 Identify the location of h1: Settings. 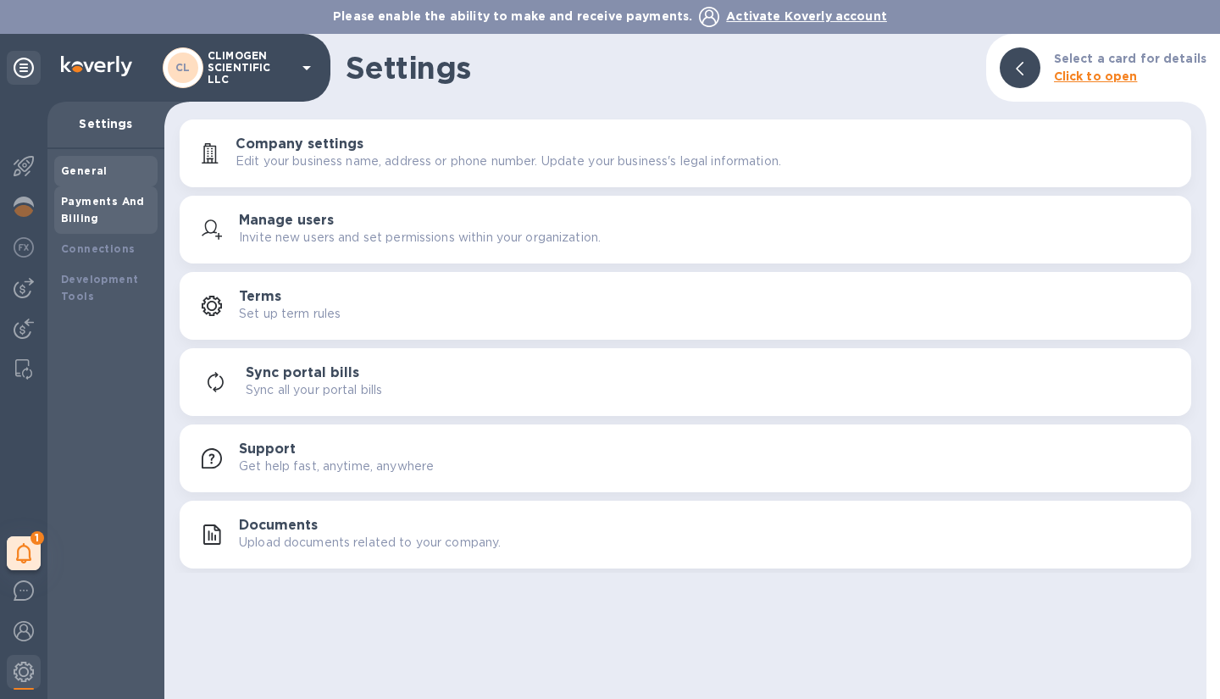
(659, 68).